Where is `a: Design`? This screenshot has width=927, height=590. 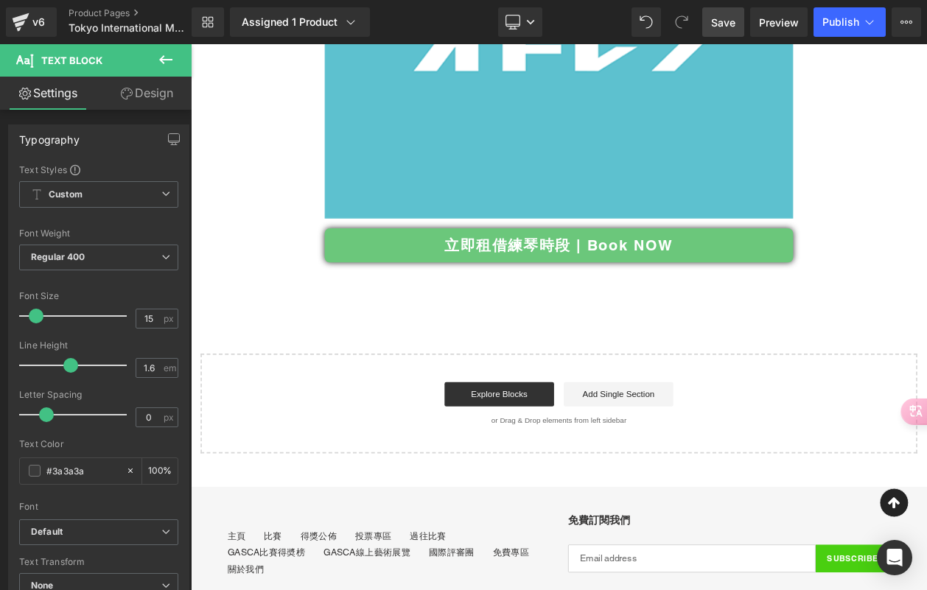 a: Design is located at coordinates (147, 93).